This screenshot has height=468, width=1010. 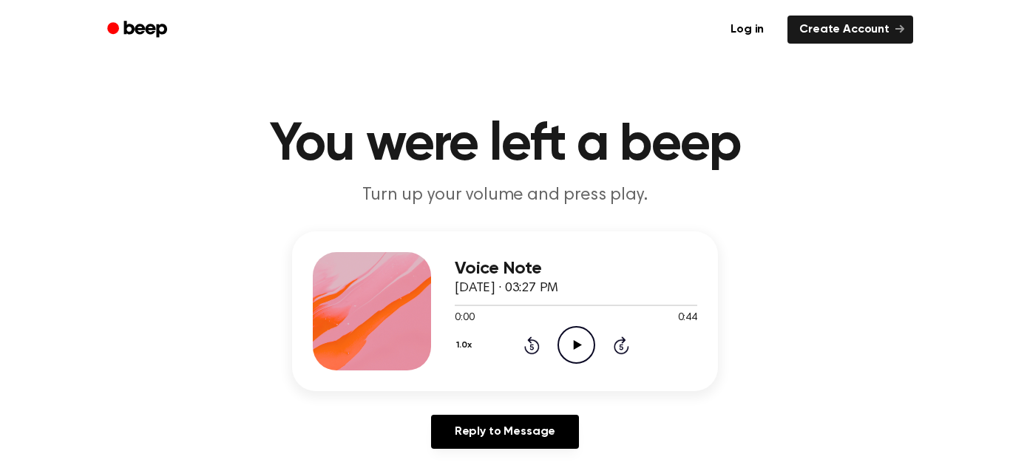 What do you see at coordinates (505, 145) in the screenshot?
I see `h1: You were left a beep` at bounding box center [505, 145].